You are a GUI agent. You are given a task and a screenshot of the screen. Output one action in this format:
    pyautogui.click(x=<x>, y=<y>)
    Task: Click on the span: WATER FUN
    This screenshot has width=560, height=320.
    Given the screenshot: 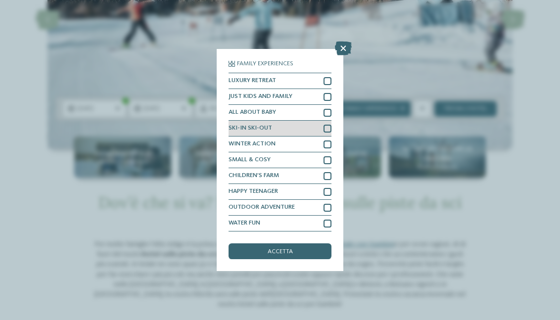 What is the action you would take?
    pyautogui.click(x=244, y=223)
    